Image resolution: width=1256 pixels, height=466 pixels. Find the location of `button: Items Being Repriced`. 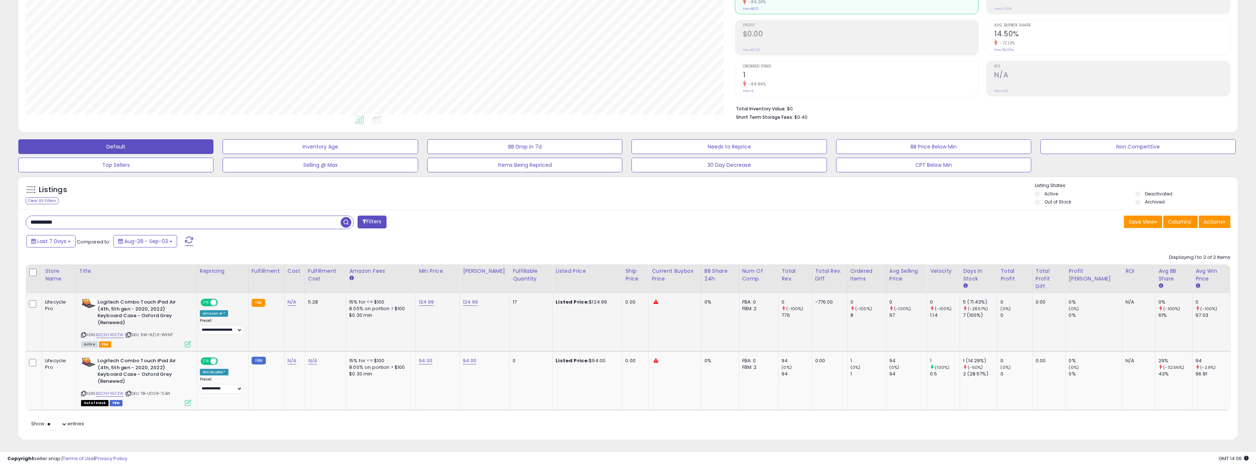

button: Items Being Repriced is located at coordinates (525, 165).